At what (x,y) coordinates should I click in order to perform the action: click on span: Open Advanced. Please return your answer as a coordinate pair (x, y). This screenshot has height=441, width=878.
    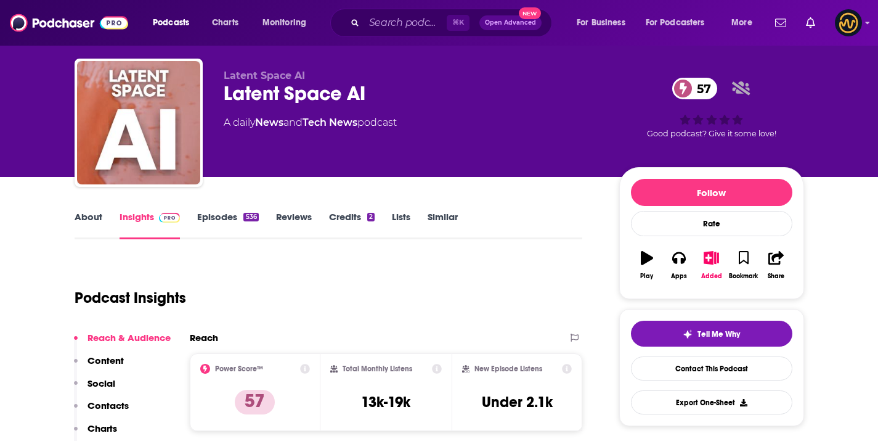
    Looking at the image, I should click on (510, 23).